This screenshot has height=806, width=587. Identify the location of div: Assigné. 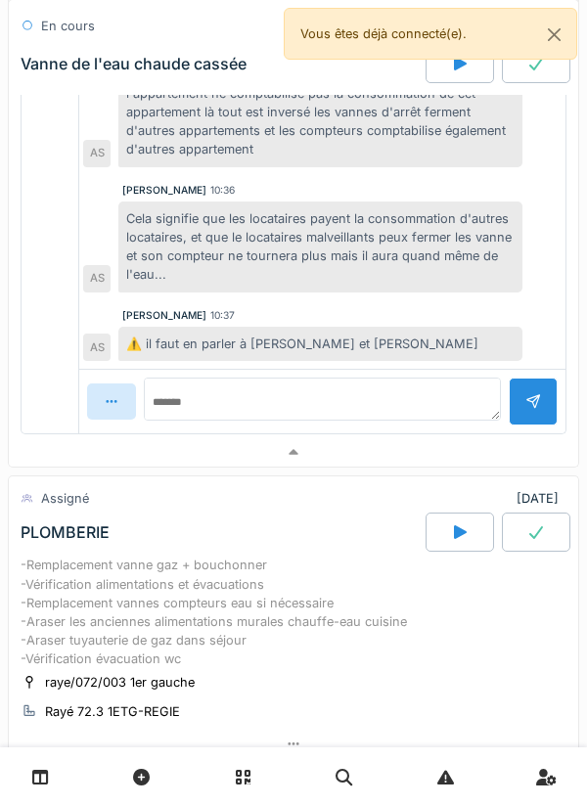
(65, 498).